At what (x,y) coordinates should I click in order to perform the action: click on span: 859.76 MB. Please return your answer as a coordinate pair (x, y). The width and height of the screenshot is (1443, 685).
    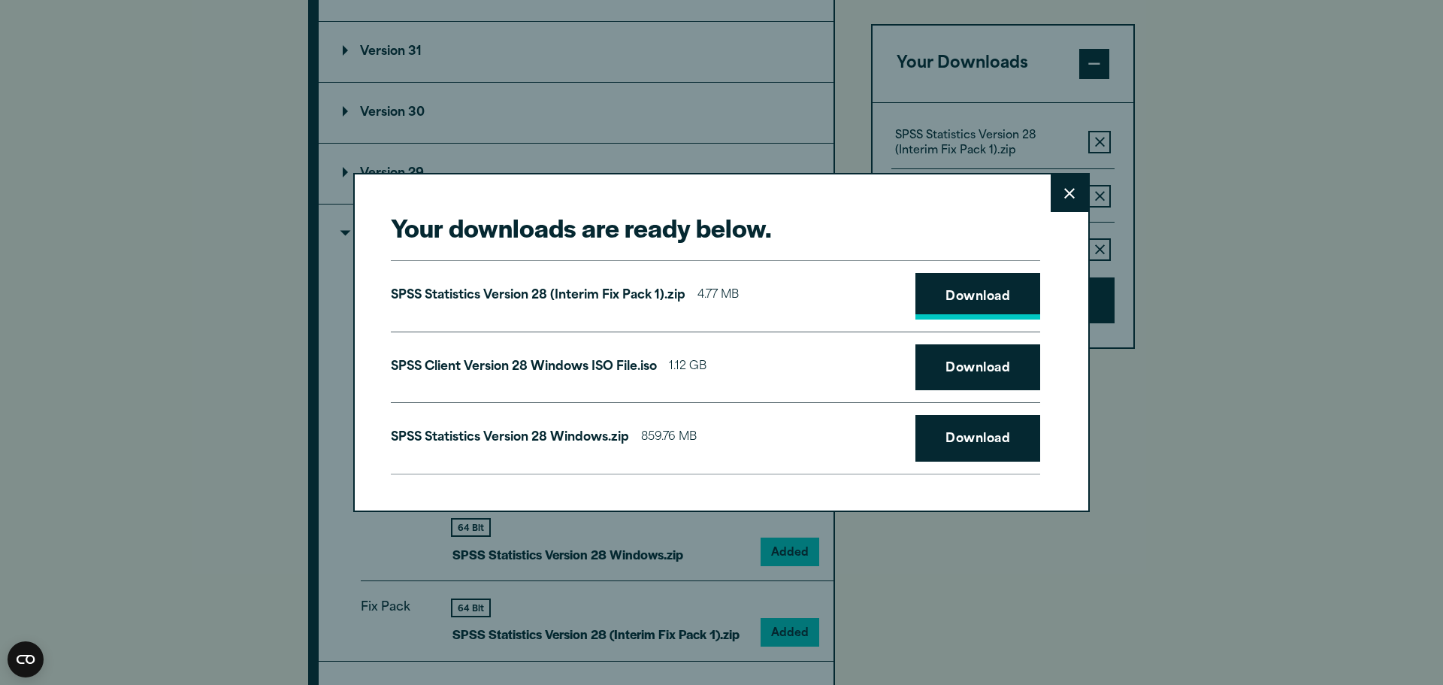
    Looking at the image, I should click on (669, 437).